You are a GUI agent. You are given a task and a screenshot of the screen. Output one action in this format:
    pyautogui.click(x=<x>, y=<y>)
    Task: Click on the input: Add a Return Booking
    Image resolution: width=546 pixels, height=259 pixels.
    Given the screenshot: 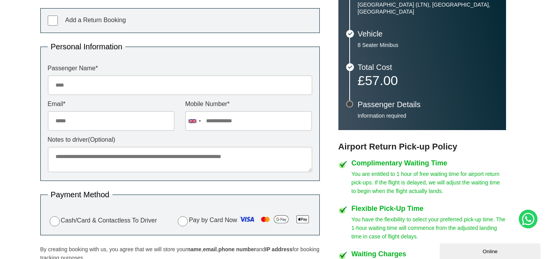 What is the action you would take?
    pyautogui.click(x=53, y=21)
    